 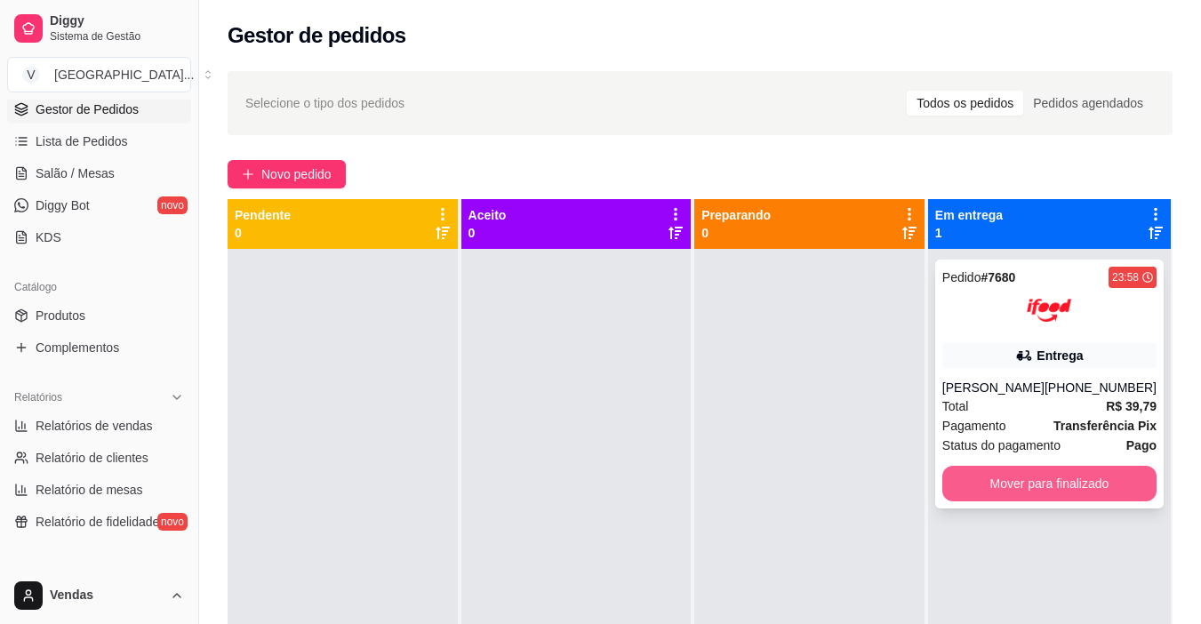 What do you see at coordinates (99, 205) in the screenshot?
I see `a: Diggy Botnovo` at bounding box center [99, 205].